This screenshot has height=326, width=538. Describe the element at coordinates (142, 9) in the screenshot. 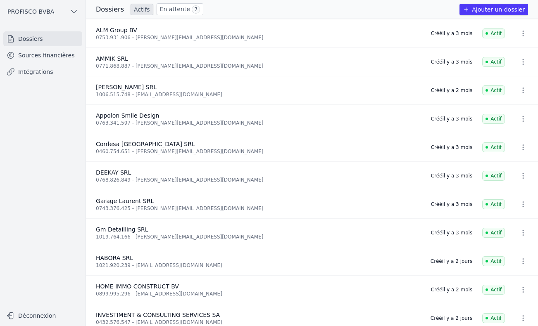

I see `a: Actifs` at that location.